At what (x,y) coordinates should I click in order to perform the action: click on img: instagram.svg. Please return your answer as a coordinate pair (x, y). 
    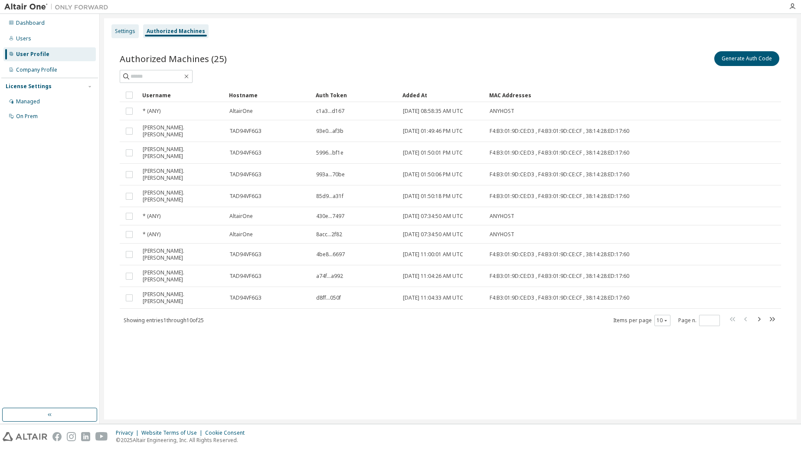
    Looking at the image, I should click on (71, 436).